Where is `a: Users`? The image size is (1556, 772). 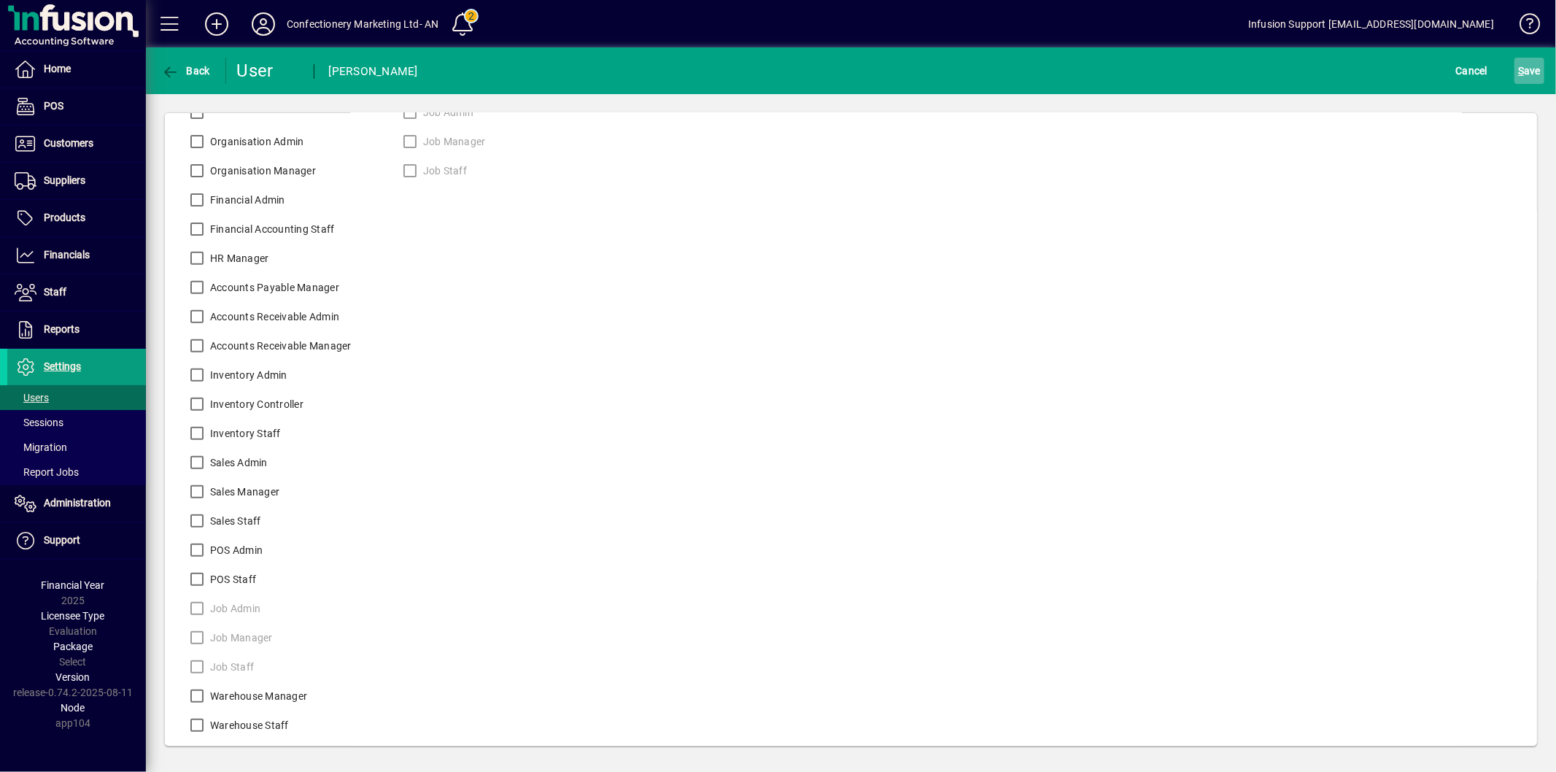 a: Users is located at coordinates (77, 398).